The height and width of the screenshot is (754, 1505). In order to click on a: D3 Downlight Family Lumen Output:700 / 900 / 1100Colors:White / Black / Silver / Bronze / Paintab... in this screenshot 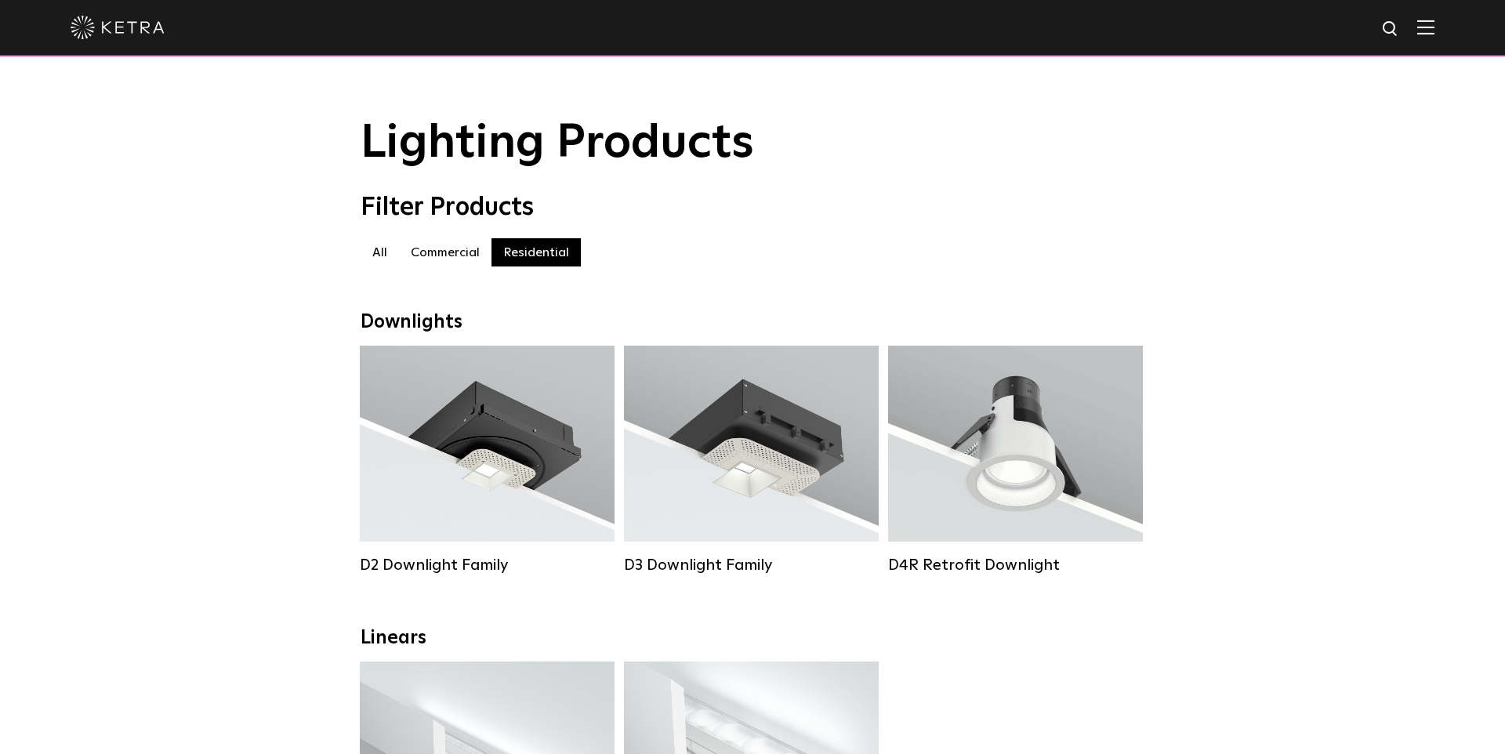, I will do `click(751, 460)`.